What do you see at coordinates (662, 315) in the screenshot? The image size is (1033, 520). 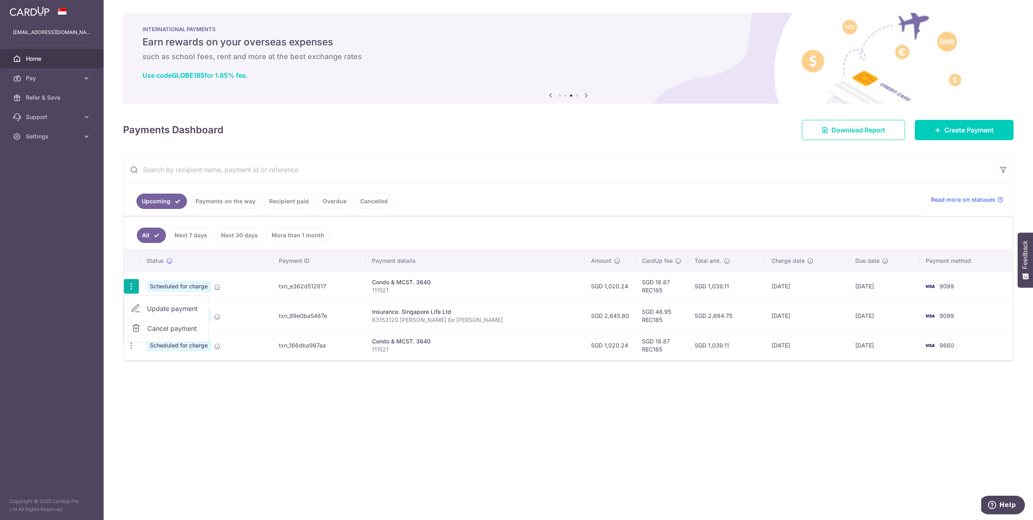 I see `td: SGD 48.95 REC185` at bounding box center [662, 315].